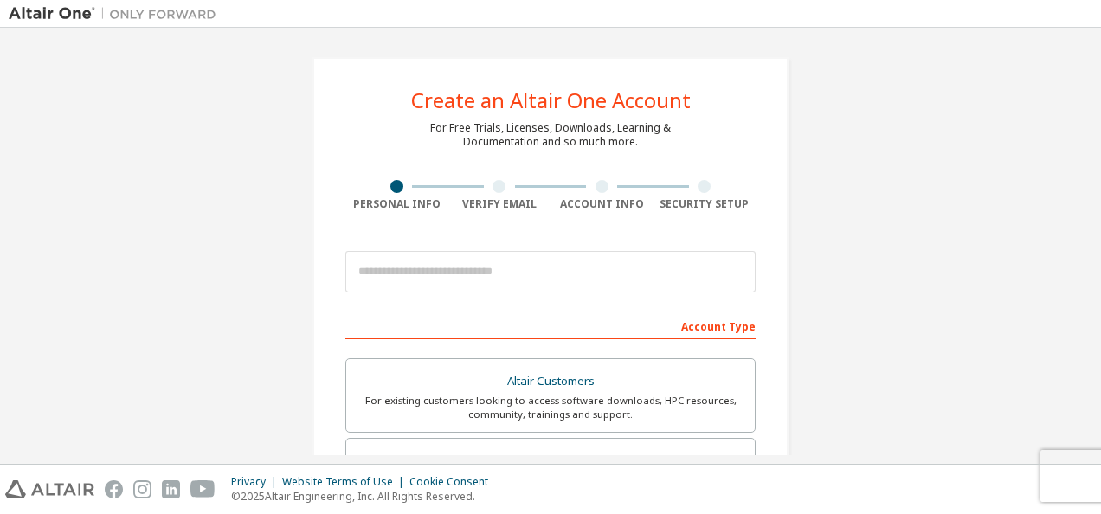 The width and height of the screenshot is (1101, 514). Describe the element at coordinates (550, 135) in the screenshot. I see `div: For Free Trials, Licenses, Downloads, Learning & Documentation and so much more.` at that location.